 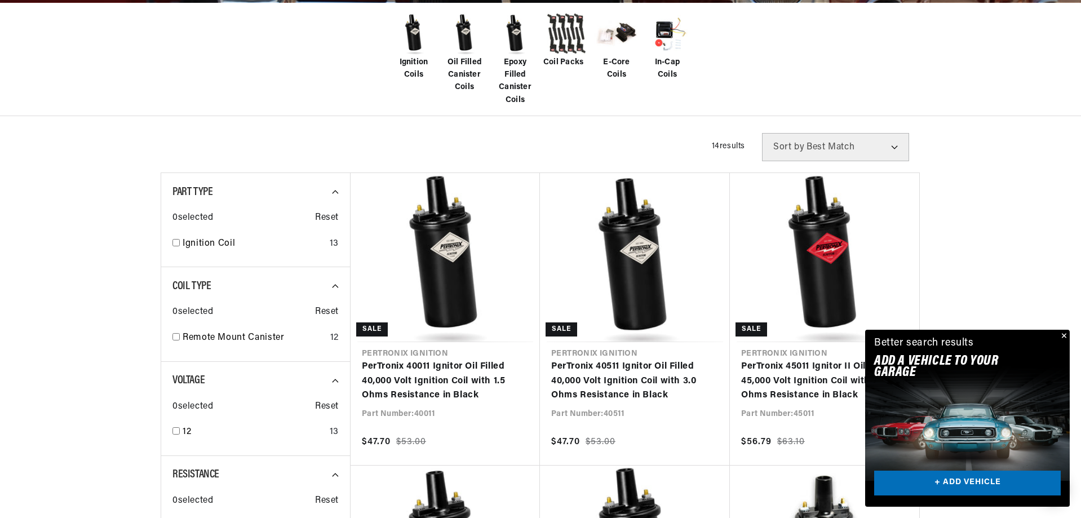 What do you see at coordinates (445, 381) in the screenshot?
I see `a: PerTronix 40011 Ignitor Oil Filled 40,000 Volt Ignition Coil with 1.5 Ohms Resistance in Black` at bounding box center [445, 381].